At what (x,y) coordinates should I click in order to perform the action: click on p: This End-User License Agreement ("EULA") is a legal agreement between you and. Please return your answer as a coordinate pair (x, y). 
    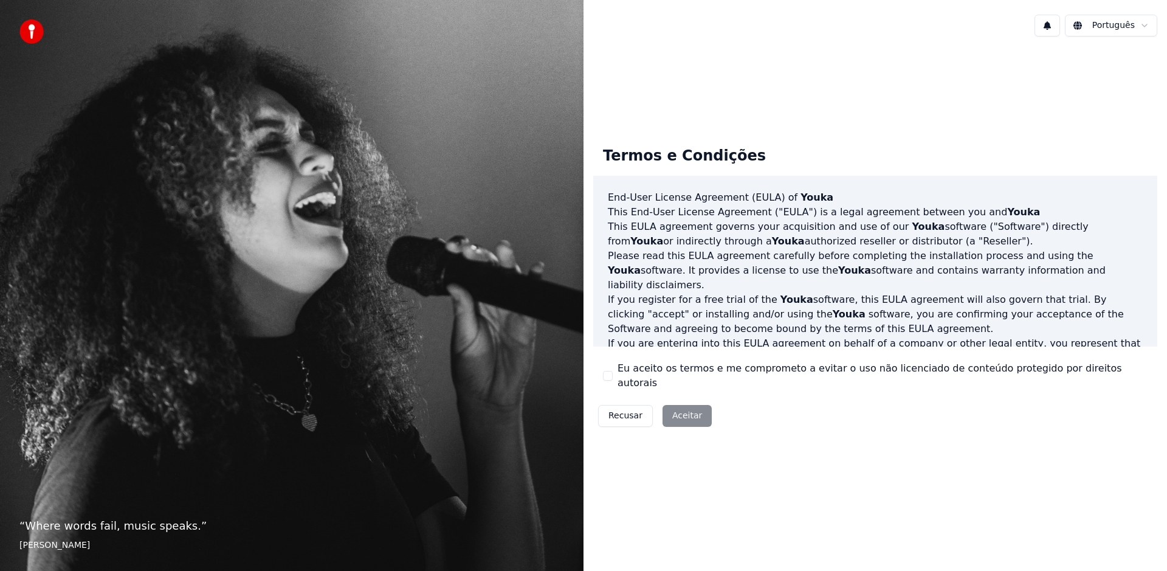
    Looking at the image, I should click on (875, 212).